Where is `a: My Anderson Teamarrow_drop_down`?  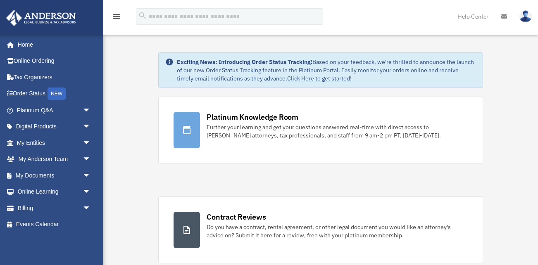 a: My Anderson Teamarrow_drop_down is located at coordinates (55, 159).